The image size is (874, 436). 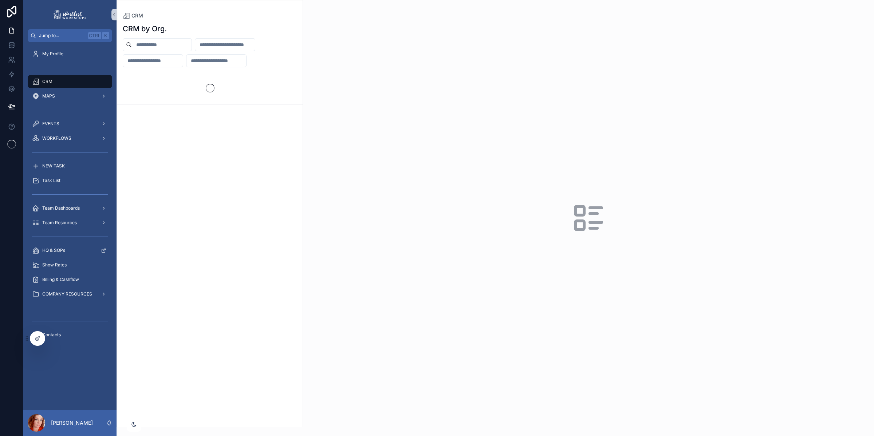 What do you see at coordinates (70, 124) in the screenshot?
I see `a: EVENTS` at bounding box center [70, 124].